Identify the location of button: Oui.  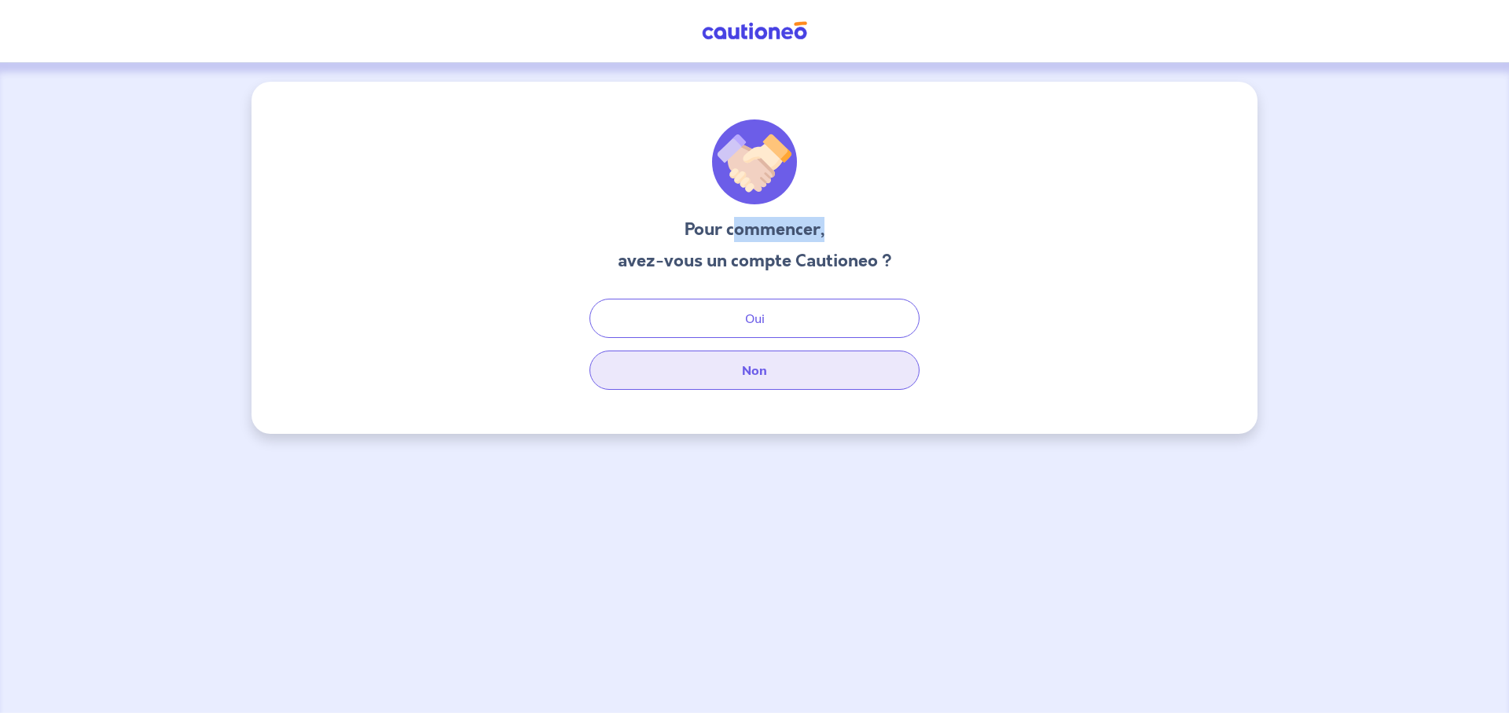
(754, 318).